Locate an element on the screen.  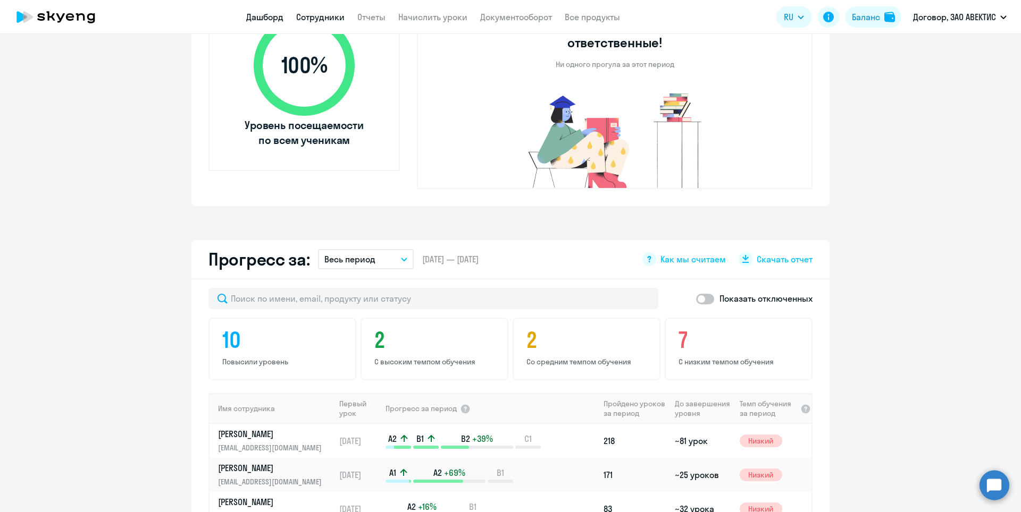
img: no-truants is located at coordinates (615, 139).